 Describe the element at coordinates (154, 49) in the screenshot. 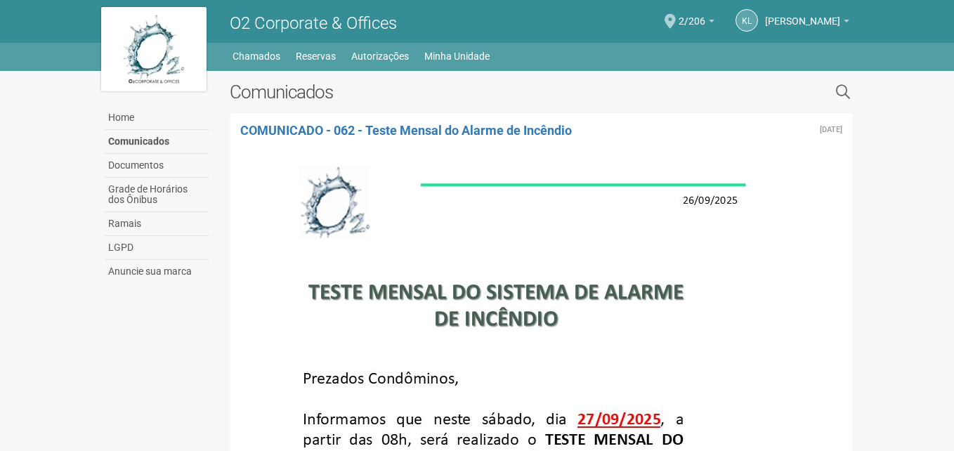

I see `img: logo.jpg` at that location.